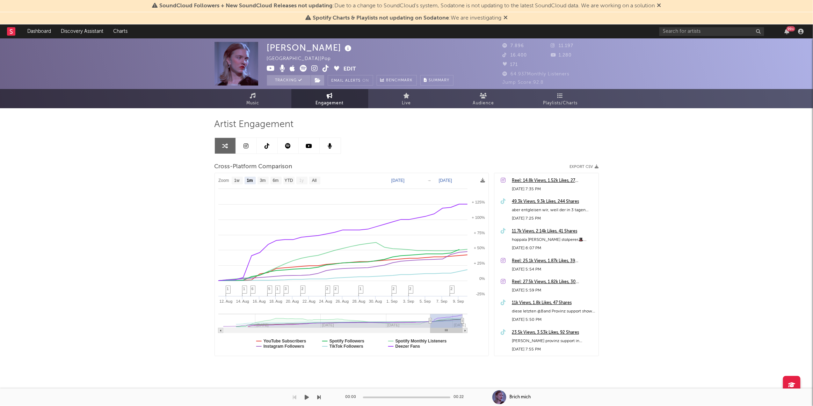  What do you see at coordinates (483, 103) in the screenshot?
I see `span: Audience` at bounding box center [483, 103].